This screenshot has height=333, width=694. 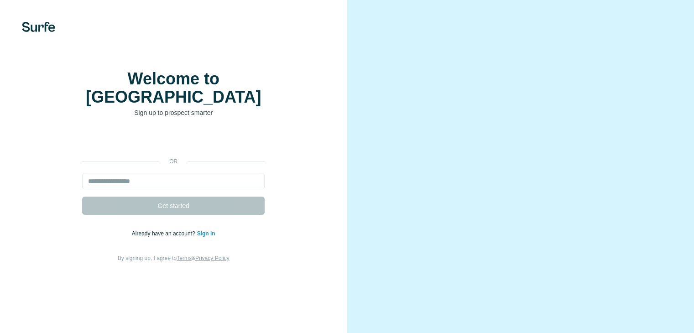 What do you see at coordinates (173, 162) in the screenshot?
I see `p: or` at bounding box center [173, 162].